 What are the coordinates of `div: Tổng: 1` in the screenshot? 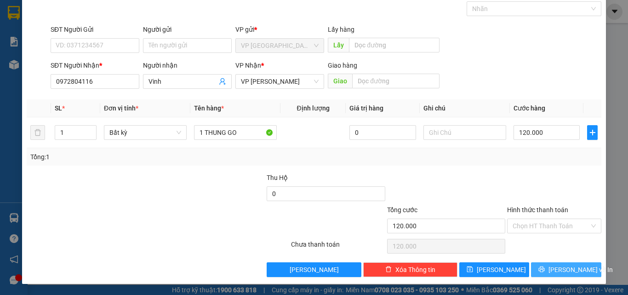 It's located at (137, 157).